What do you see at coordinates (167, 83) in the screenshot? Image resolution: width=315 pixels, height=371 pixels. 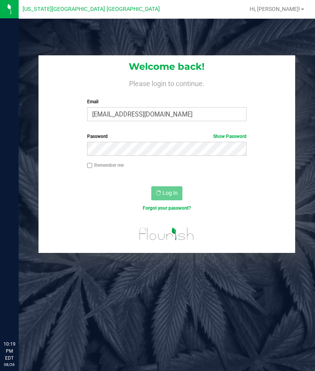 I see `h4: Please login to continue.` at bounding box center [167, 83].